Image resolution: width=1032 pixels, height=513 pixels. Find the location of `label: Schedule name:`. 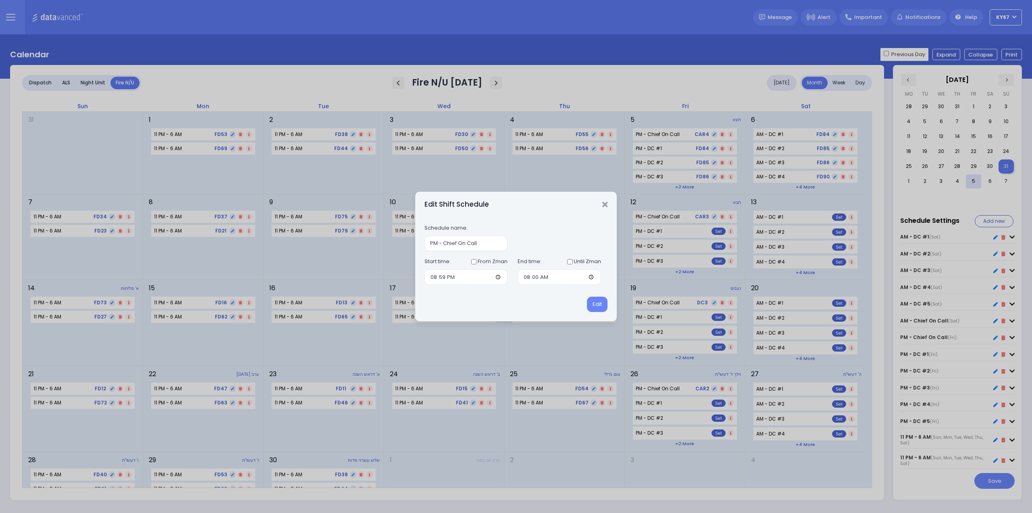

label: Schedule name: is located at coordinates (446, 228).